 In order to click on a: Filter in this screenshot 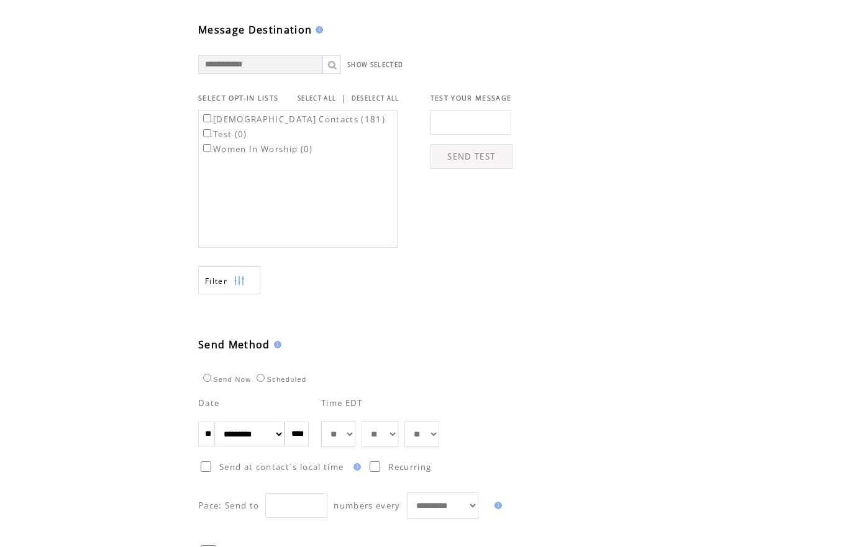, I will do `click(229, 280)`.